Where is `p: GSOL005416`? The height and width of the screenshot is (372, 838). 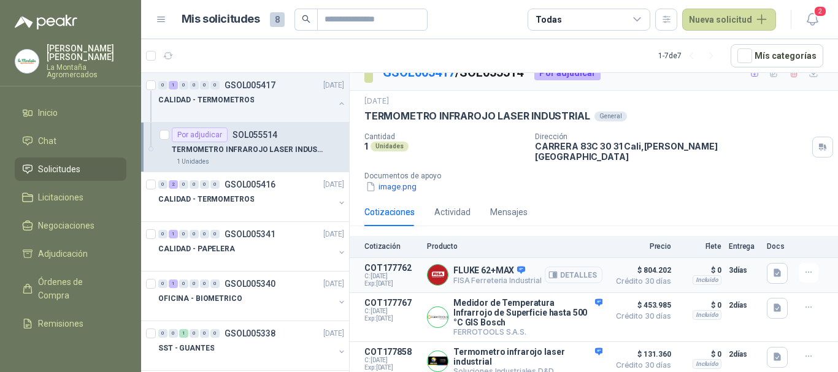 p: GSOL005416 is located at coordinates (250, 185).